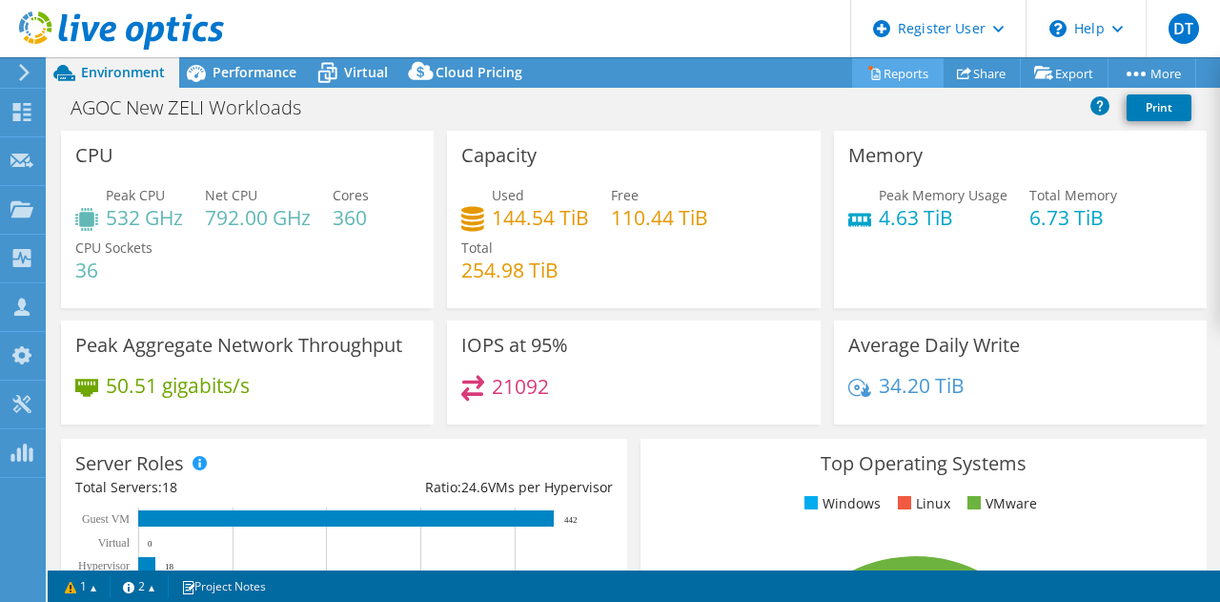 The image size is (1220, 602). What do you see at coordinates (660, 217) in the screenshot?
I see `h4: 110.44 TiB` at bounding box center [660, 217].